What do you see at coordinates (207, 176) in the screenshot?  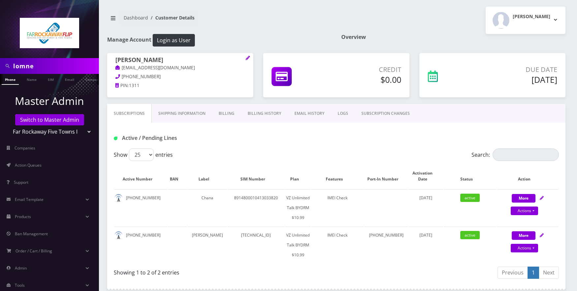 I see `th: Label: activate to sort column ascending` at bounding box center [207, 176].